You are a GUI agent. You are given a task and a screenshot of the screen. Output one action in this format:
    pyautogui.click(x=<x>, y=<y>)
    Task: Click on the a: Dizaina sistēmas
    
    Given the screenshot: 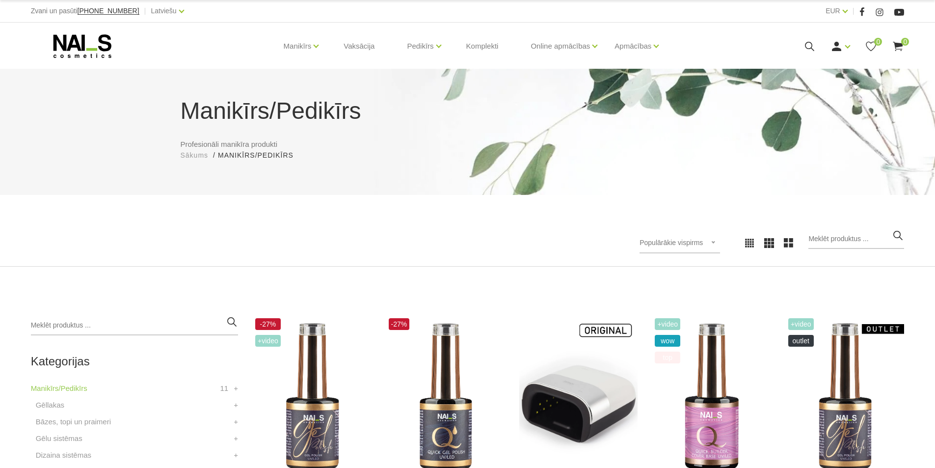 What is the action you would take?
    pyautogui.click(x=63, y=455)
    